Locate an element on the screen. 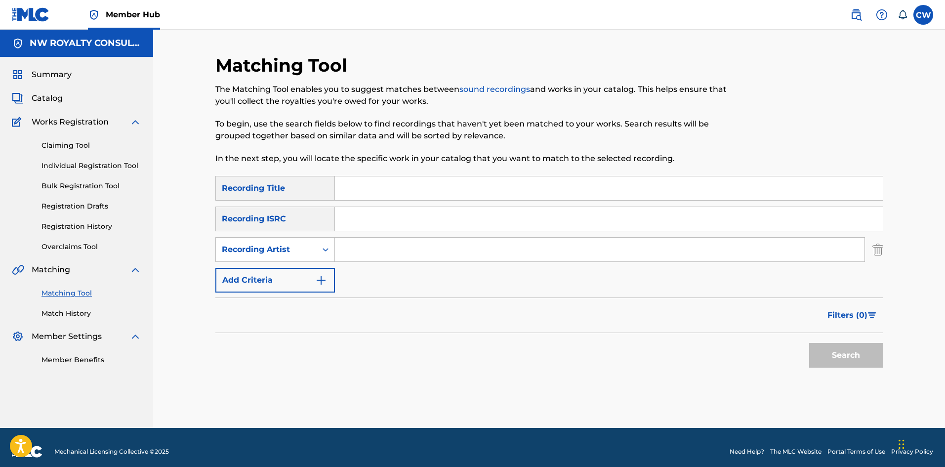  p: In the next step, you will locate the specific work in your catalog that you want to match to the... is located at coordinates (472, 159).